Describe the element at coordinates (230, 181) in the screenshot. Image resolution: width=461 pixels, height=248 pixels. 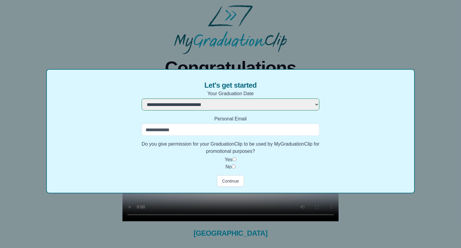
I see `button: Continue` at that location.